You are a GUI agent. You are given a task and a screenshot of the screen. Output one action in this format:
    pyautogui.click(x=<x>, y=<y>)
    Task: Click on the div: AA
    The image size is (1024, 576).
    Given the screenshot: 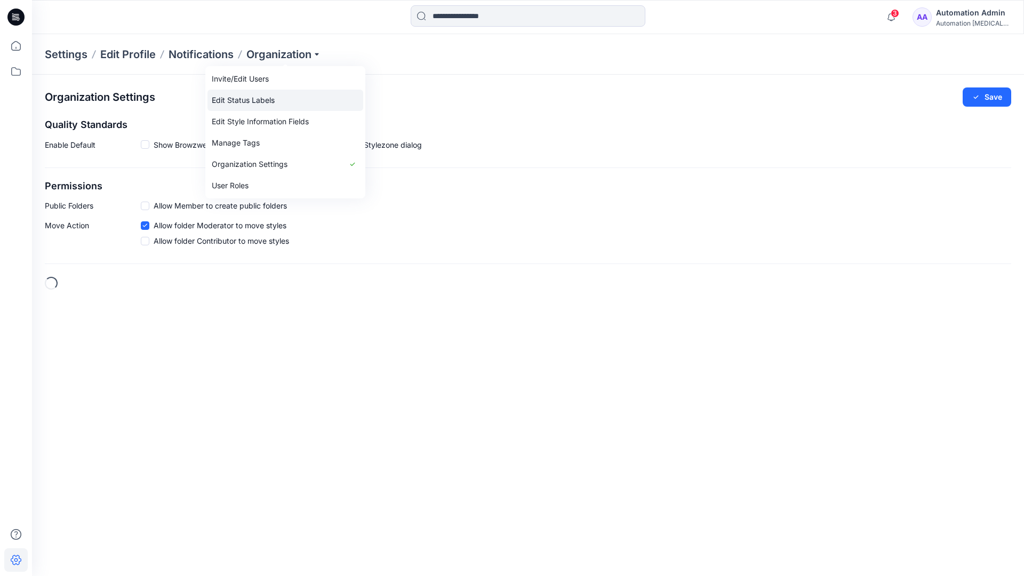 What is the action you would take?
    pyautogui.click(x=922, y=17)
    